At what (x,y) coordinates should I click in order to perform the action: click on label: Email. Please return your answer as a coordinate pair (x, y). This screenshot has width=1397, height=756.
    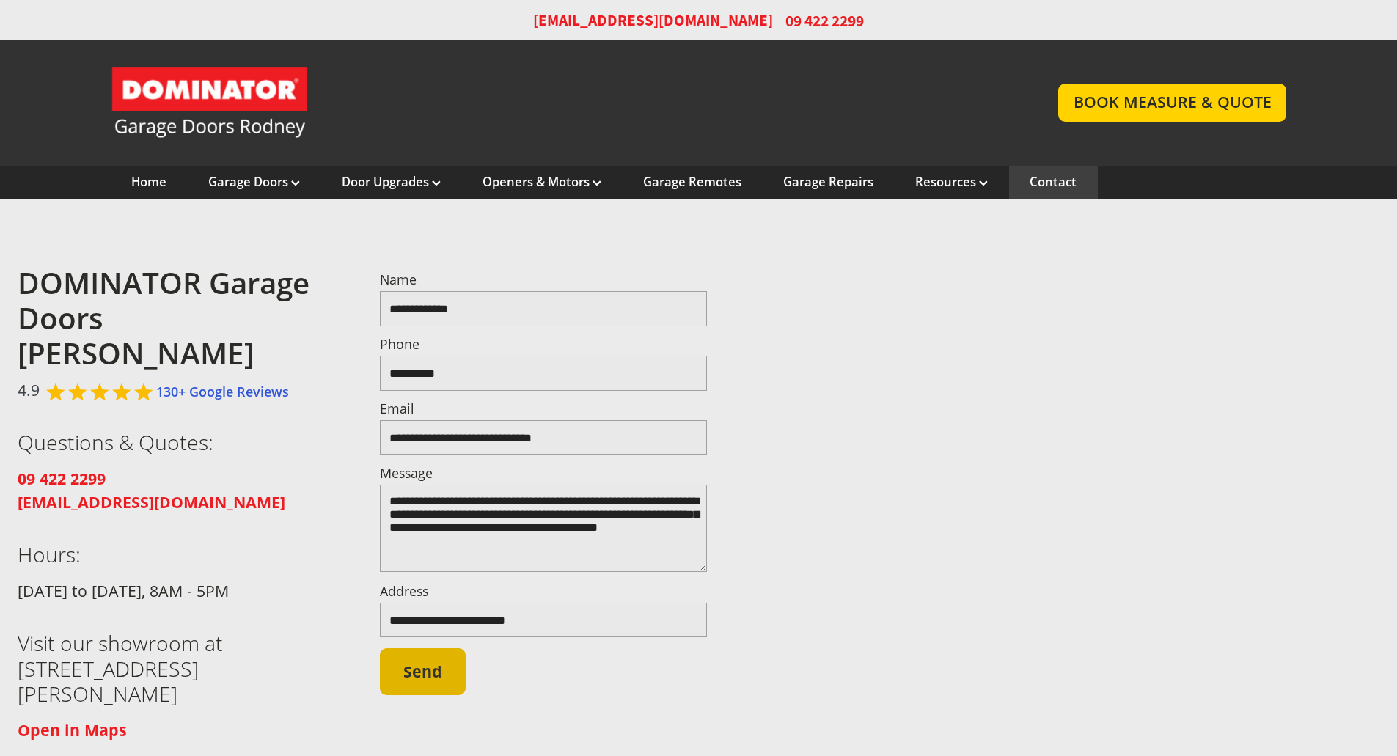
    Looking at the image, I should click on (543, 409).